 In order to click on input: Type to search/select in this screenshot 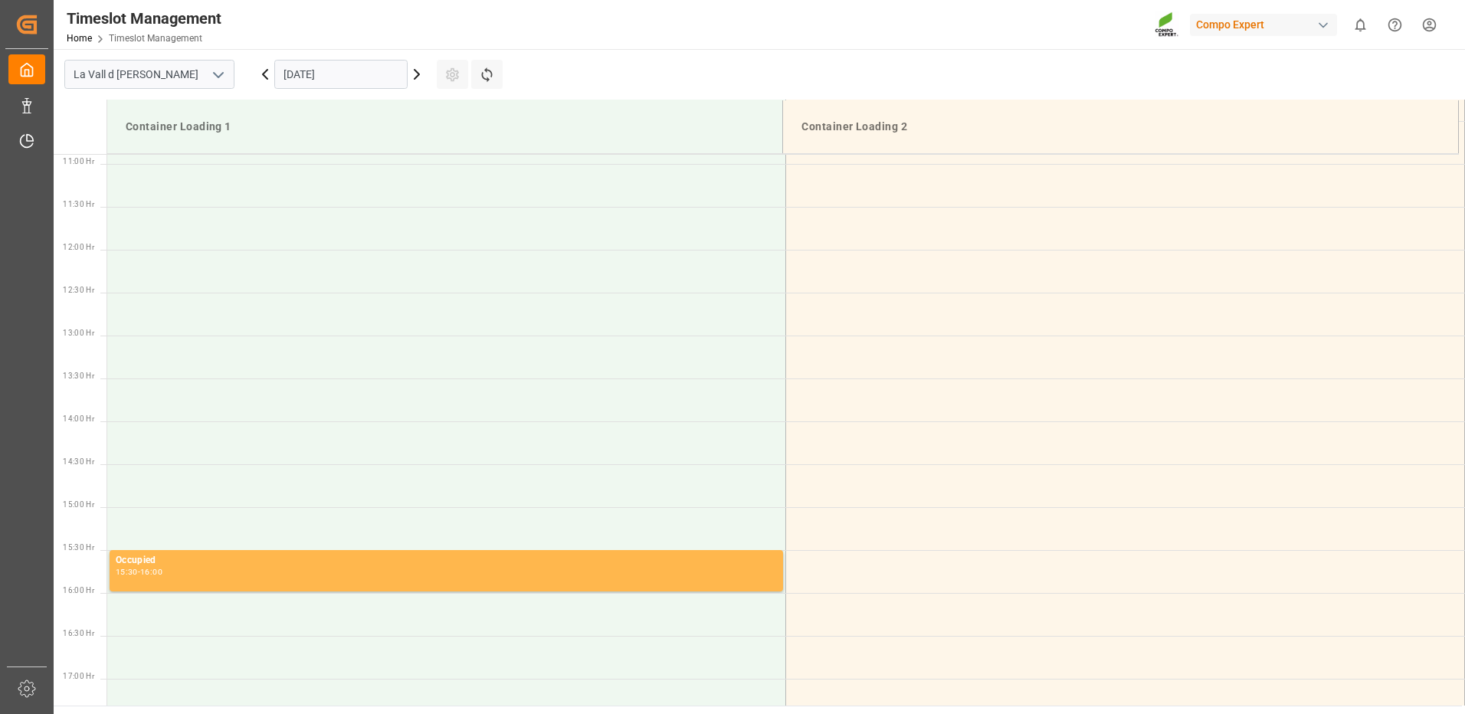, I will do `click(149, 74)`.